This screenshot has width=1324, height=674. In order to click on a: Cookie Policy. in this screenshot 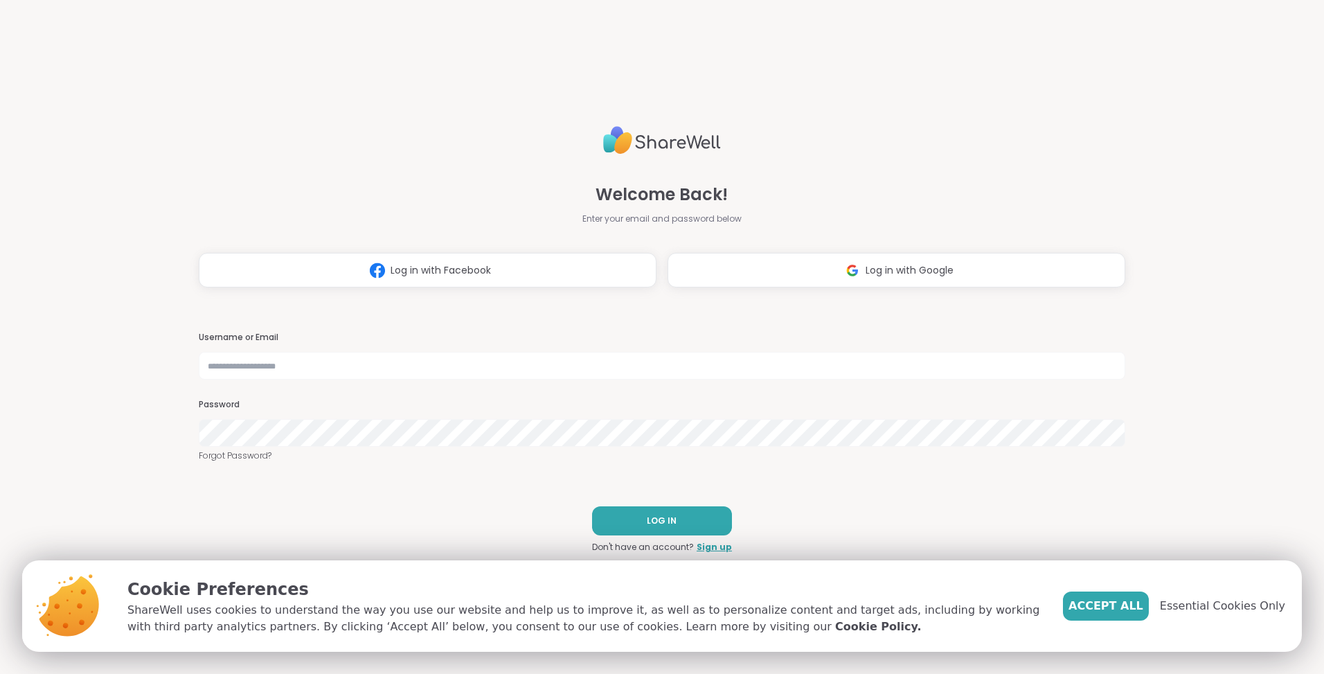, I will do `click(878, 627)`.